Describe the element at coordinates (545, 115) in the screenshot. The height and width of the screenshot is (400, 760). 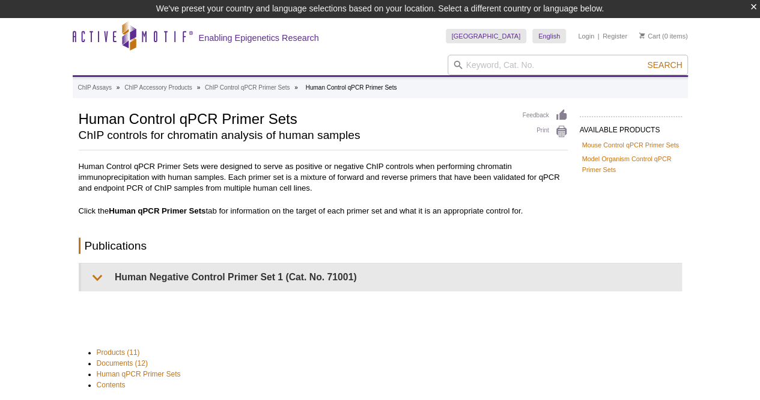
I see `a: Feedback` at that location.